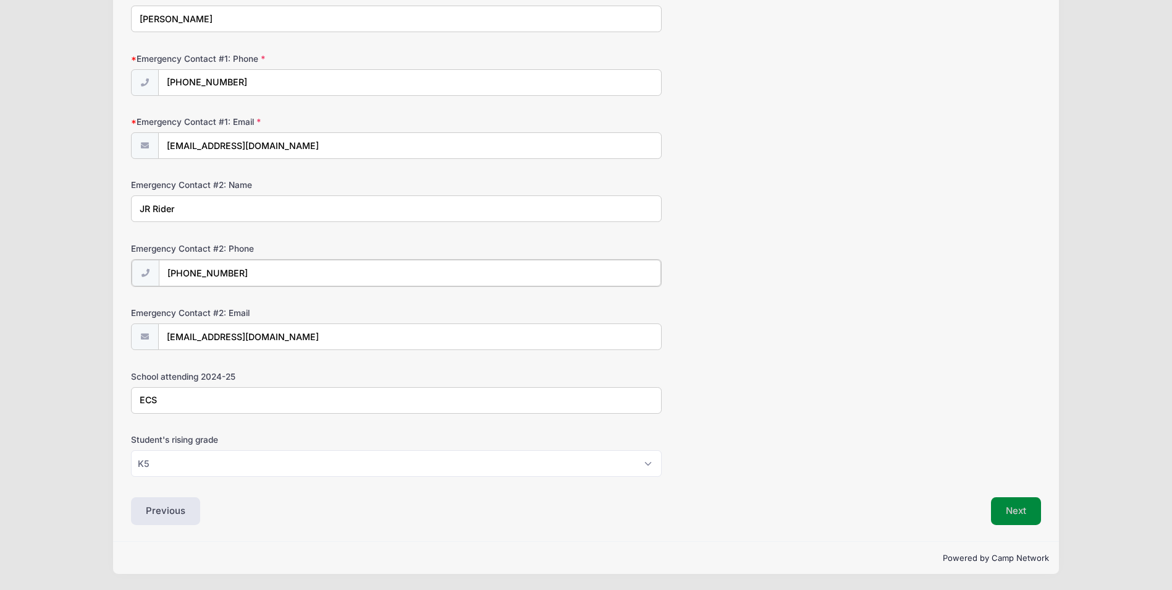 This screenshot has width=1172, height=590. What do you see at coordinates (282, 185) in the screenshot?
I see `label: Emergency Contact #2: Name` at bounding box center [282, 185].